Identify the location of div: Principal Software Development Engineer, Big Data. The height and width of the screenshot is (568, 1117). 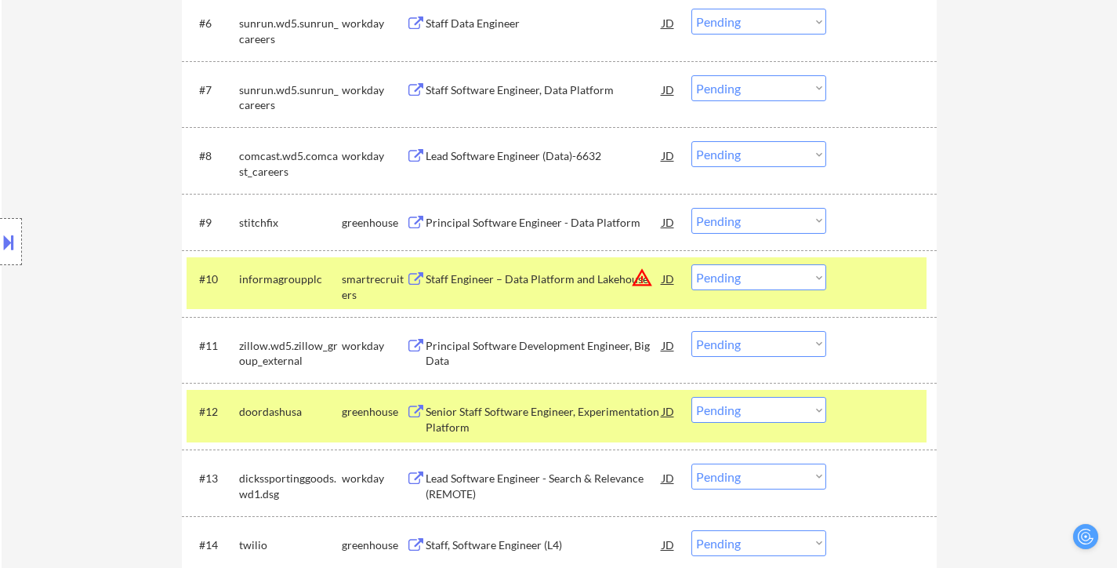
(544, 353).